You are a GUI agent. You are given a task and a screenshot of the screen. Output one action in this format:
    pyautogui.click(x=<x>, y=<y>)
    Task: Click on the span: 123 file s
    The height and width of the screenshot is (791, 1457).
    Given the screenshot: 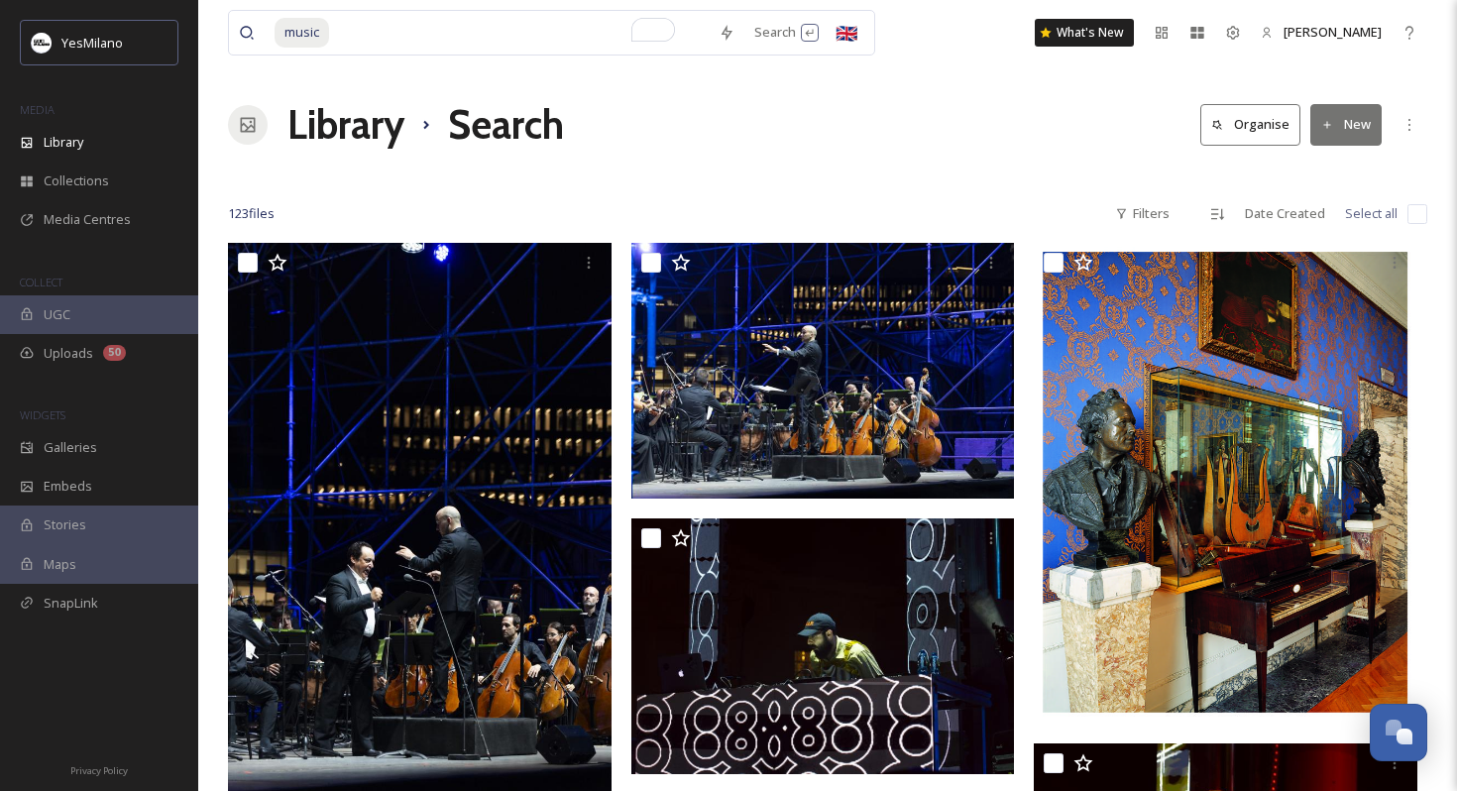 What is the action you would take?
    pyautogui.click(x=251, y=213)
    